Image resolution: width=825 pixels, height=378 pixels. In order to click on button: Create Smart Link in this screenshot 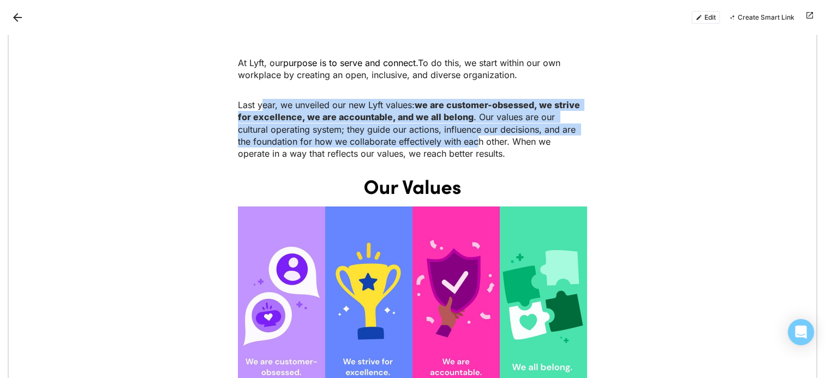, I will do `click(762, 17)`.